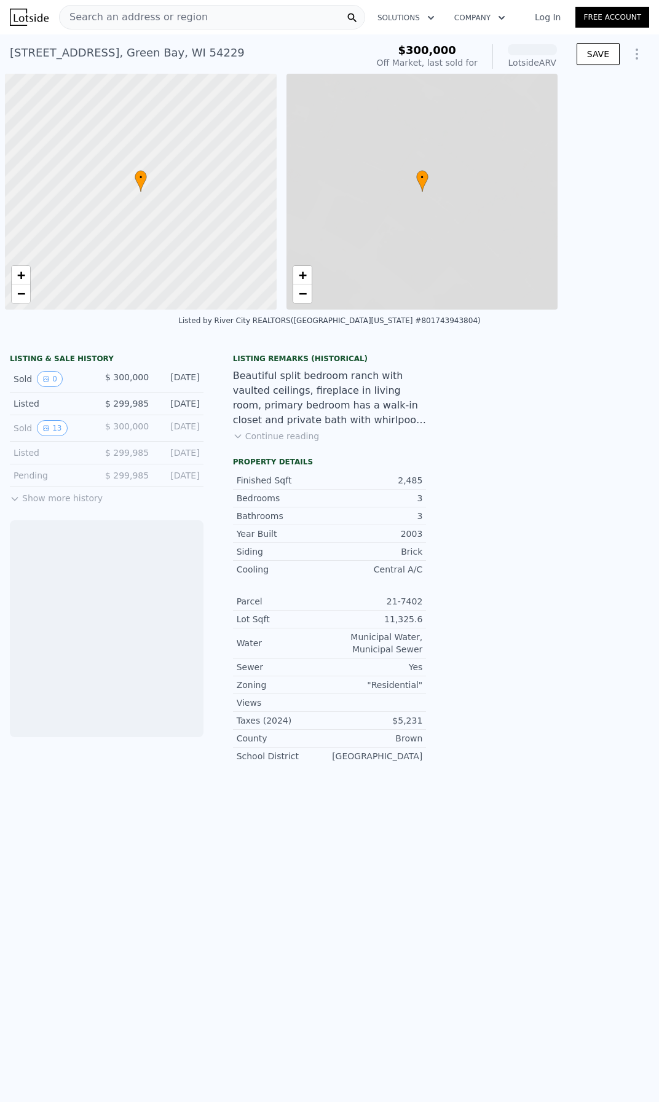 This screenshot has width=659, height=1102. I want to click on a: Log In, so click(547, 17).